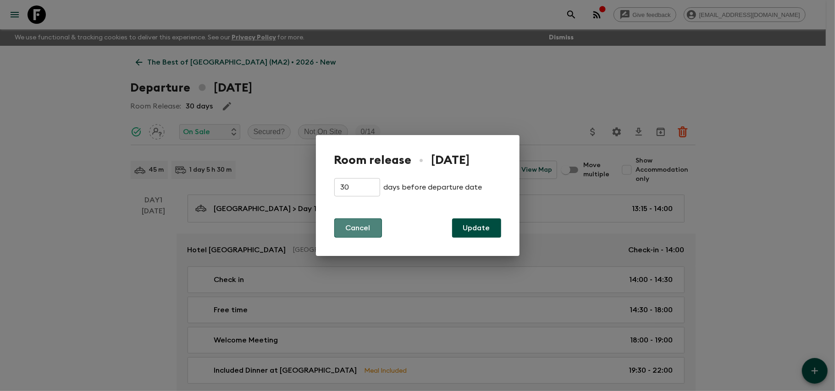 The image size is (835, 391). Describe the element at coordinates (373, 160) in the screenshot. I see `h1: Room release` at that location.